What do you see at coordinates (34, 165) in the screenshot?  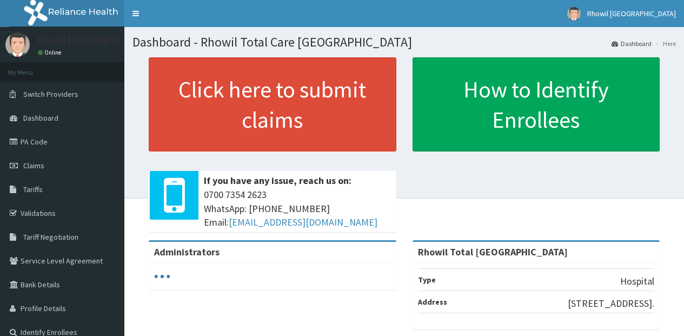 I see `span: Claims` at bounding box center [34, 165].